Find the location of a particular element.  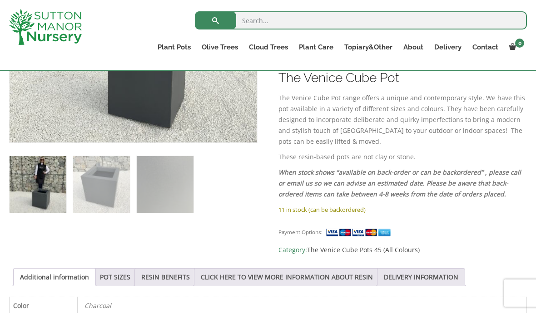

a: RESIN BENEFITS is located at coordinates (165, 278).